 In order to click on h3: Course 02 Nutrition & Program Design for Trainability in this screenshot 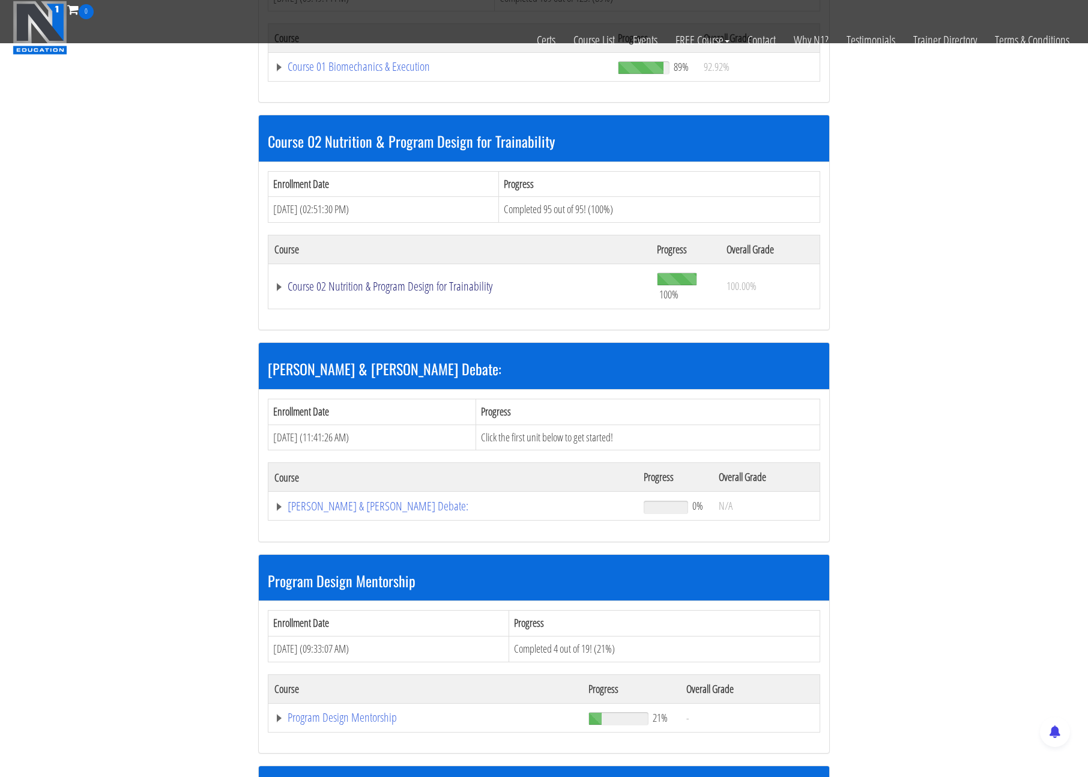, I will do `click(544, 141)`.